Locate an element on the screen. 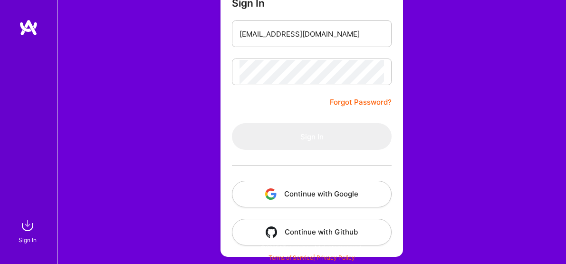 The width and height of the screenshot is (566, 264). a: Privacy Policy is located at coordinates (335, 257).